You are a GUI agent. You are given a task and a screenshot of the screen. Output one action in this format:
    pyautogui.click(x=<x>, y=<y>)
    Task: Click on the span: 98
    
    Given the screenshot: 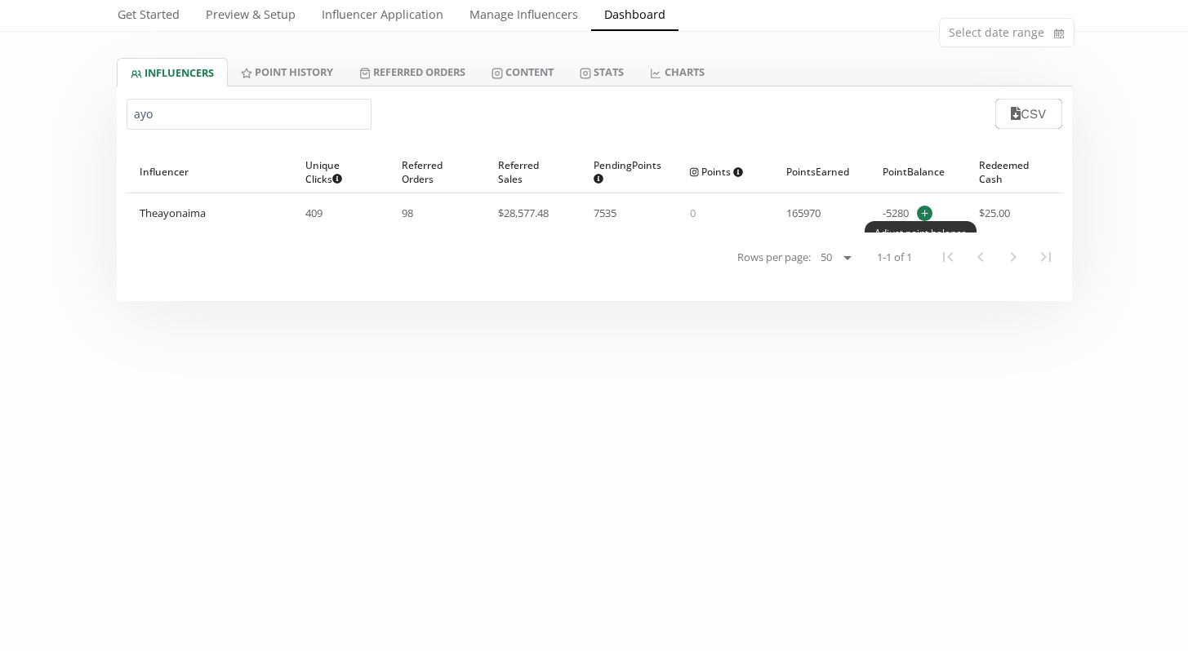 What is the action you would take?
    pyautogui.click(x=407, y=213)
    